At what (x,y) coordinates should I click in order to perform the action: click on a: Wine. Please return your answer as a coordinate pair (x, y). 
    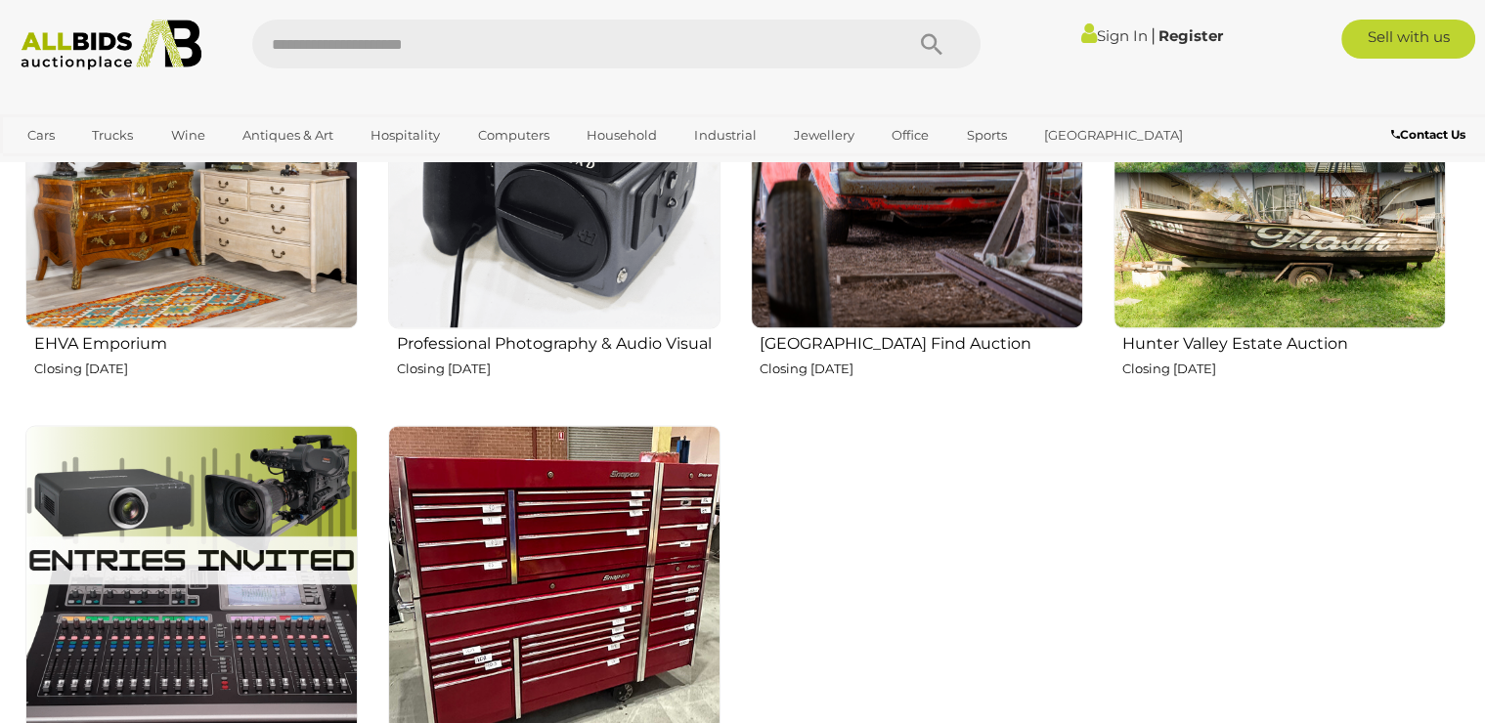
    Looking at the image, I should click on (188, 135).